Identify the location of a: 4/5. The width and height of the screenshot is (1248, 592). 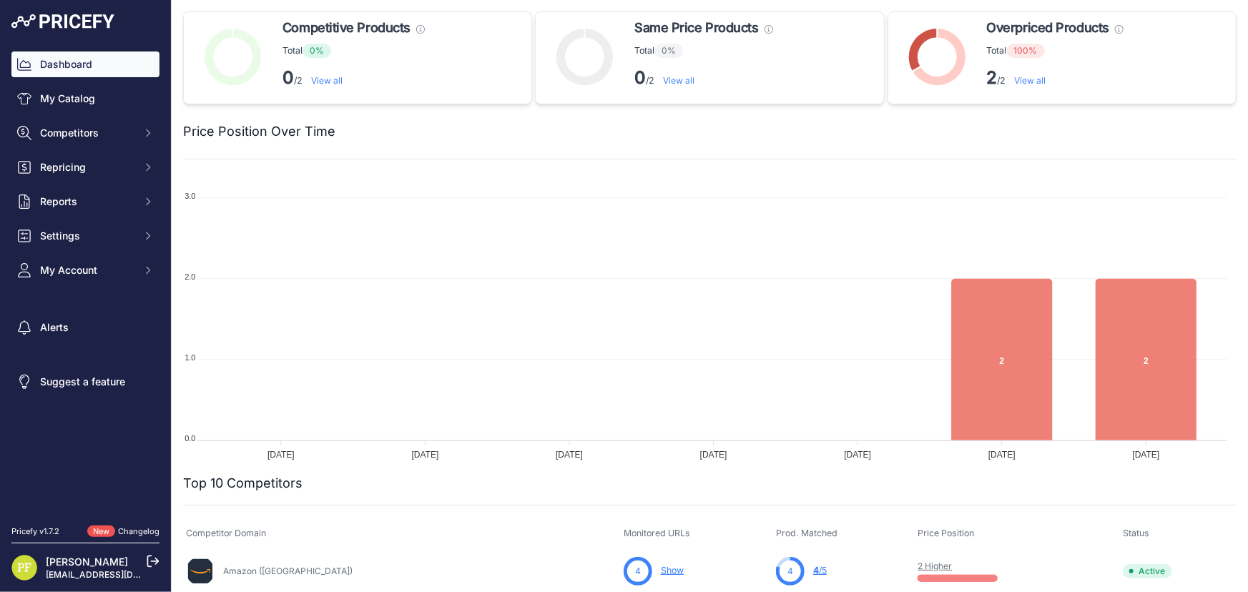
(820, 570).